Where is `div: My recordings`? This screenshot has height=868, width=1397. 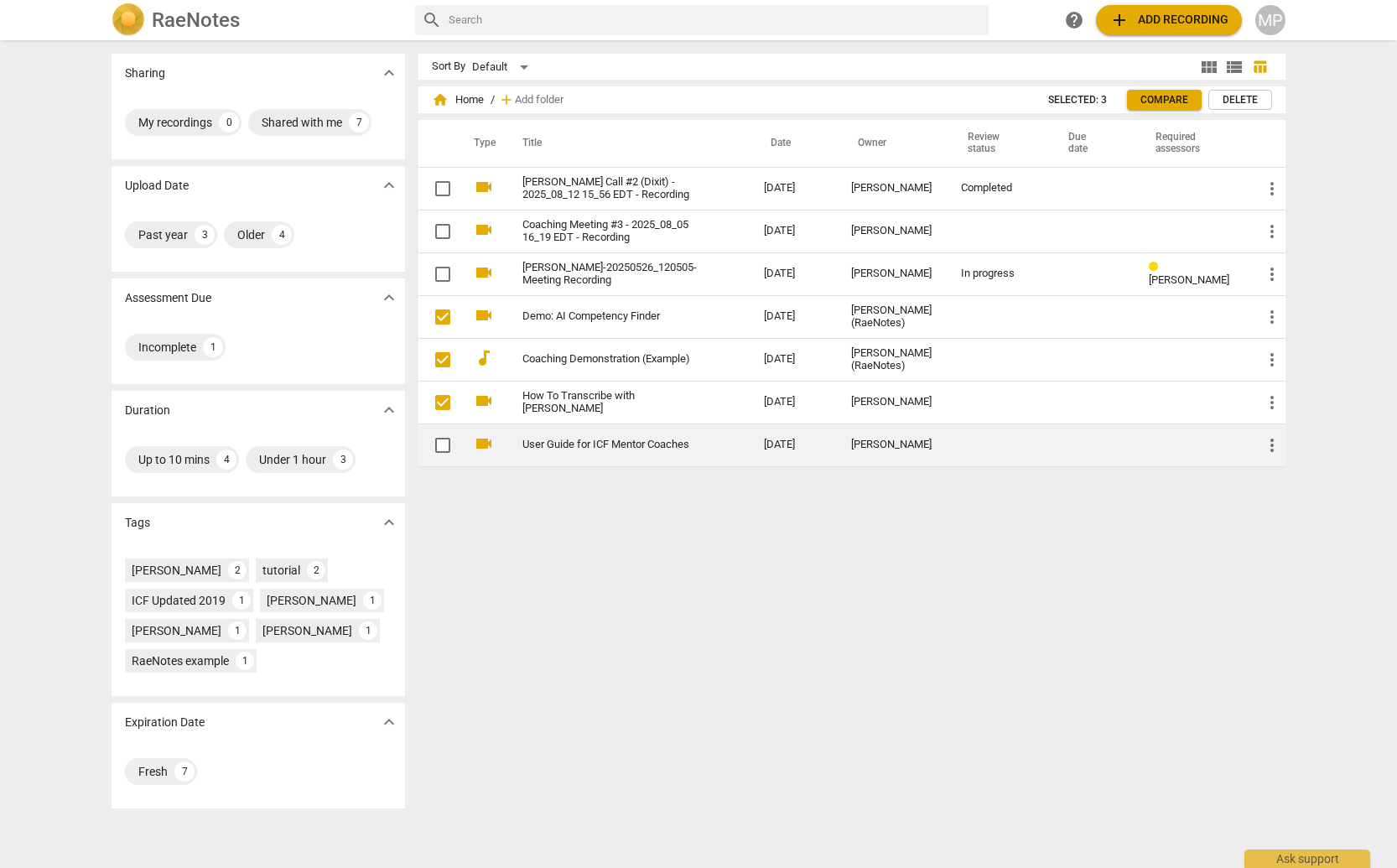 div: My recordings is located at coordinates (175, 122).